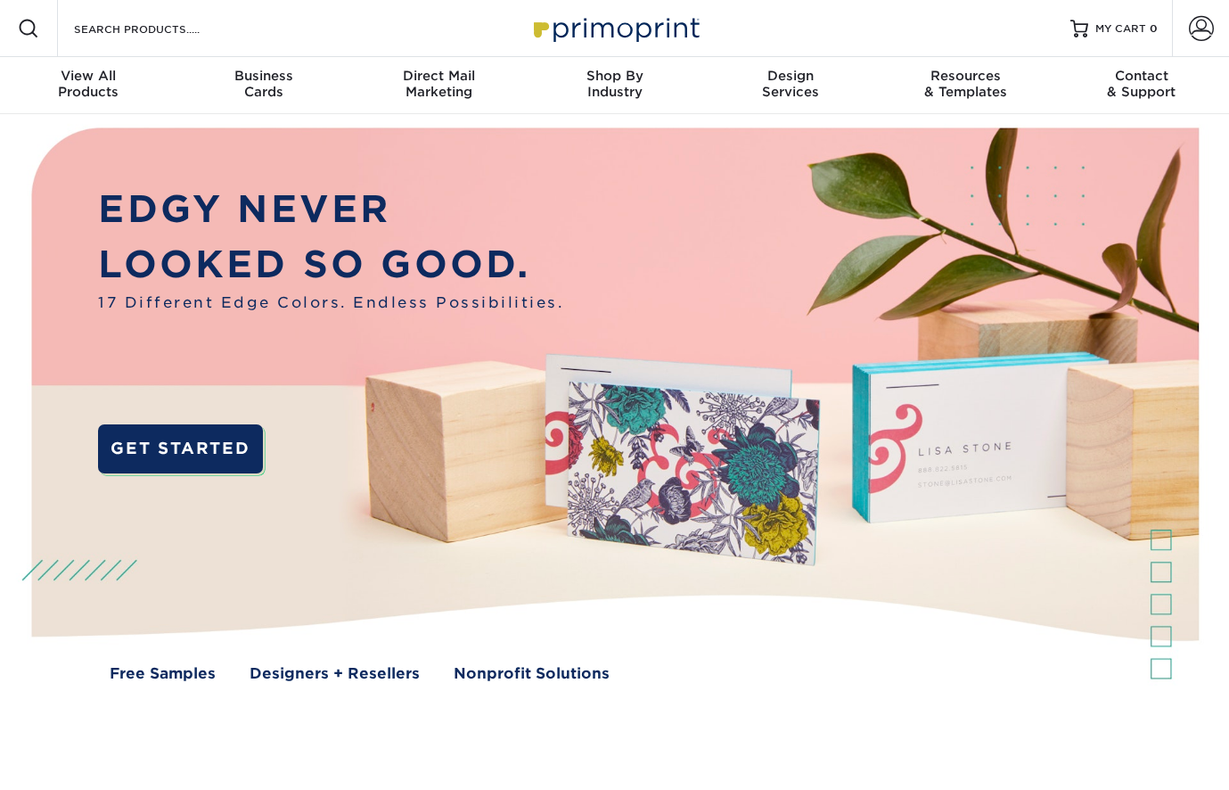  I want to click on span: Business, so click(263, 76).